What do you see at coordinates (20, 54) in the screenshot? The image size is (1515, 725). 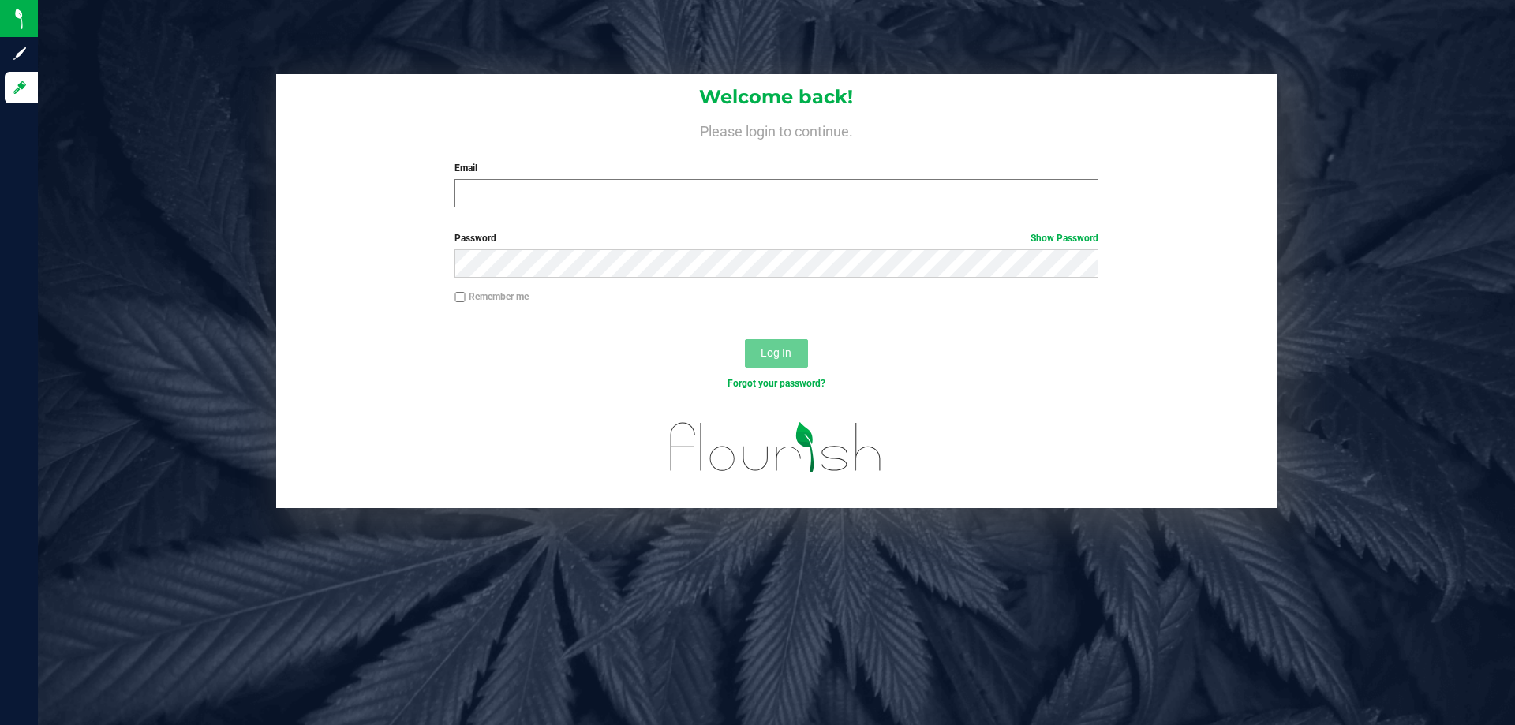 I see `inline-svg: Sign up` at bounding box center [20, 54].